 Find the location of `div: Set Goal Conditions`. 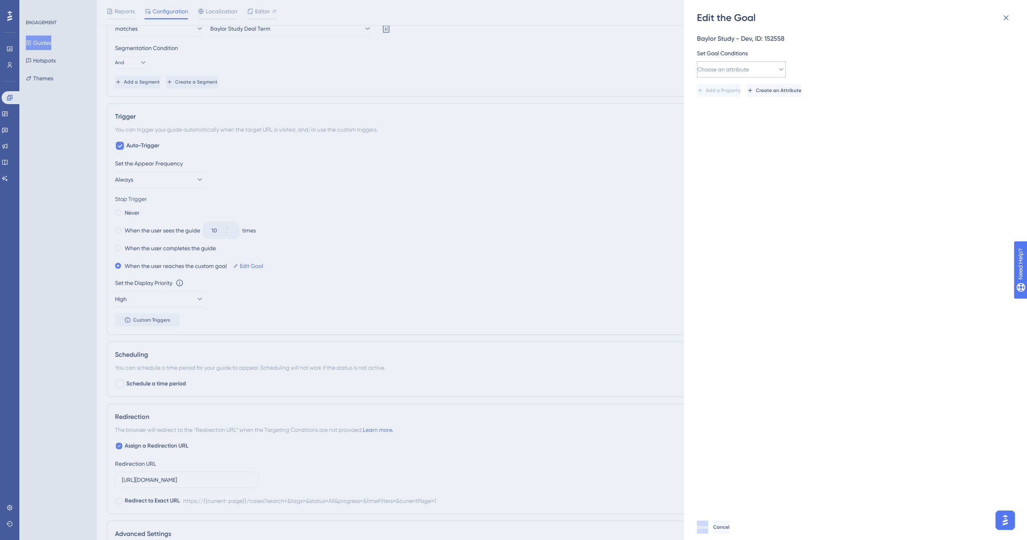

div: Set Goal Conditions is located at coordinates (853, 53).